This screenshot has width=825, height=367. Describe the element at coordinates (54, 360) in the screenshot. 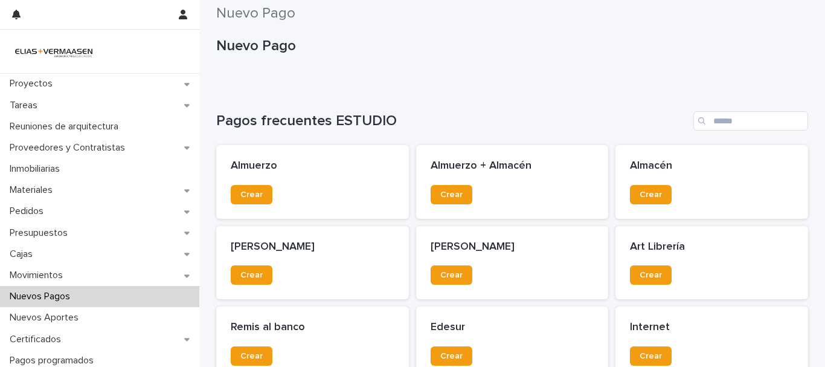

I see `p: Pagos programados` at that location.